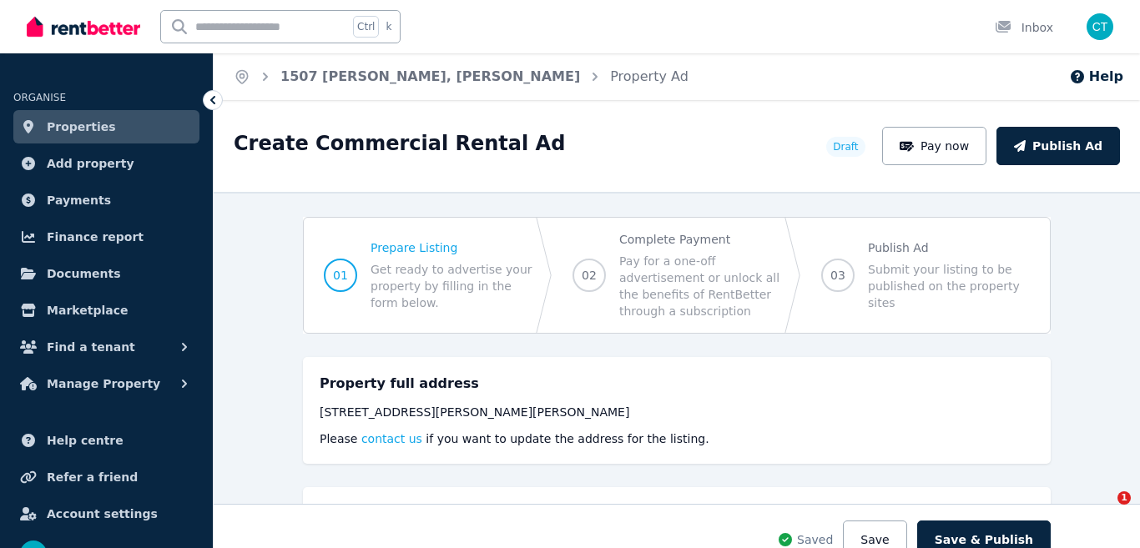 This screenshot has height=548, width=1140. What do you see at coordinates (106, 200) in the screenshot?
I see `a: Payments` at bounding box center [106, 200].